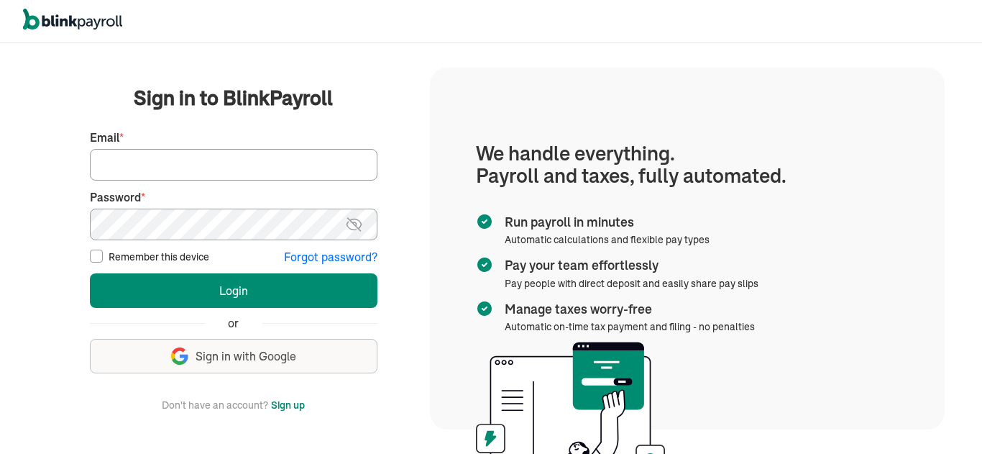 This screenshot has width=982, height=454. Describe the element at coordinates (630, 326) in the screenshot. I see `span: Automatic on-time tax payment and filing - no penalties` at that location.